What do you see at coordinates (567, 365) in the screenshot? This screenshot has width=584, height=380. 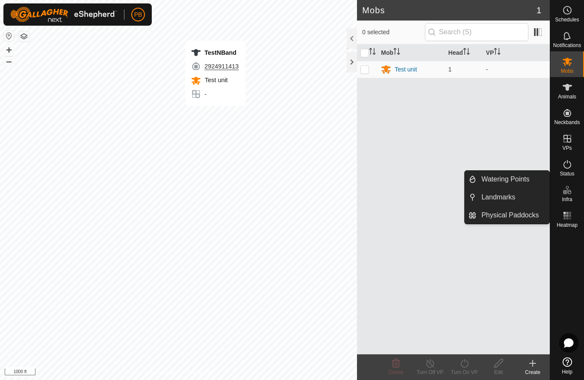 I see `a: Help` at bounding box center [567, 365].